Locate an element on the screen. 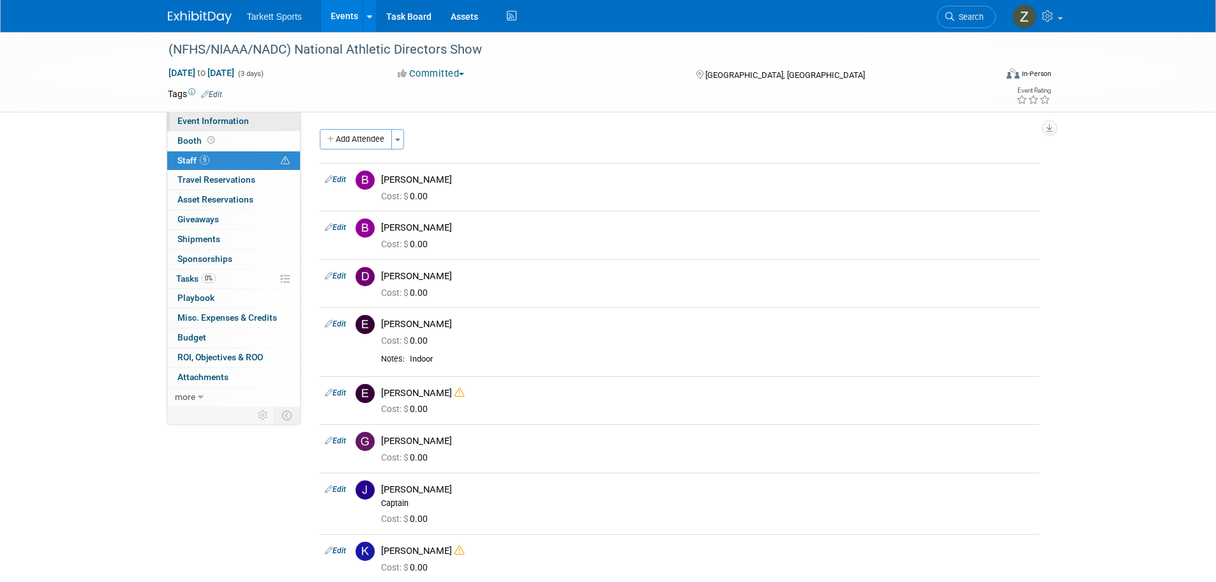 The image size is (1216, 582). a: Travel Reservations is located at coordinates (234, 180).